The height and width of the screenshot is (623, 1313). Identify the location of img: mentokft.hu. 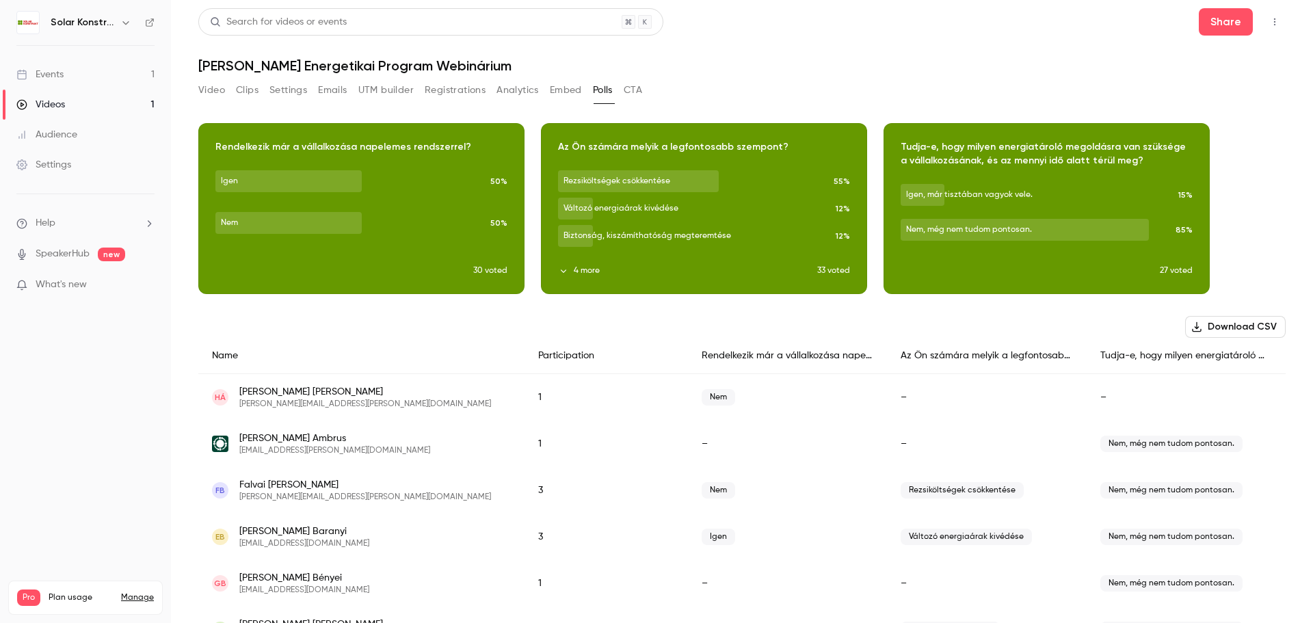
(220, 444).